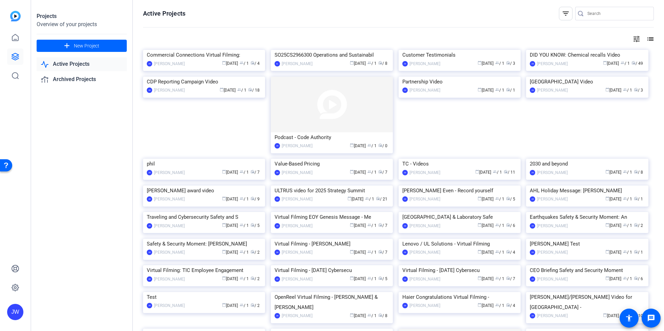 The image size is (664, 331). Describe the element at coordinates (587, 55) in the screenshot. I see `div: DID YOU KNOW: Chemical recalls Video` at that location.